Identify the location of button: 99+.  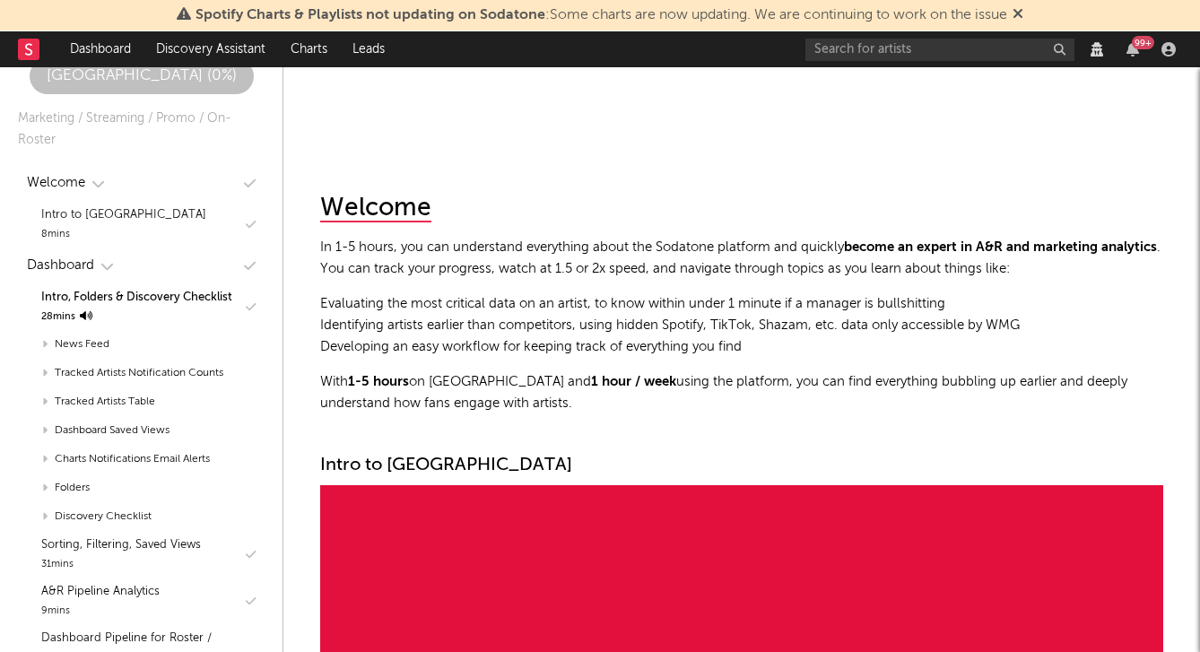
(1132, 49).